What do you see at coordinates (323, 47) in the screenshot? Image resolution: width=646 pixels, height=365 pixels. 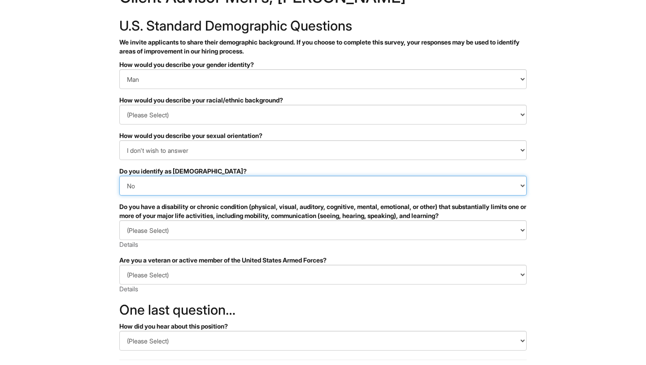 I see `p: We invite applicants to share their demographic background. If you choose to complete this survey...` at bounding box center [323, 47].